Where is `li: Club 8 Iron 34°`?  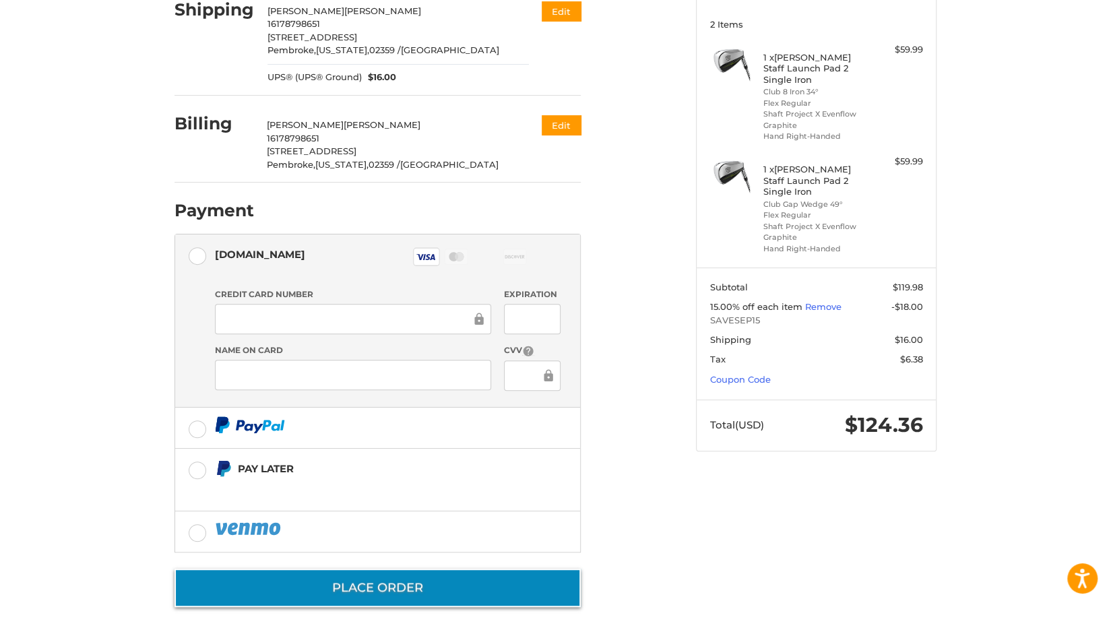
li: Club 8 Iron 34° is located at coordinates (815, 92).